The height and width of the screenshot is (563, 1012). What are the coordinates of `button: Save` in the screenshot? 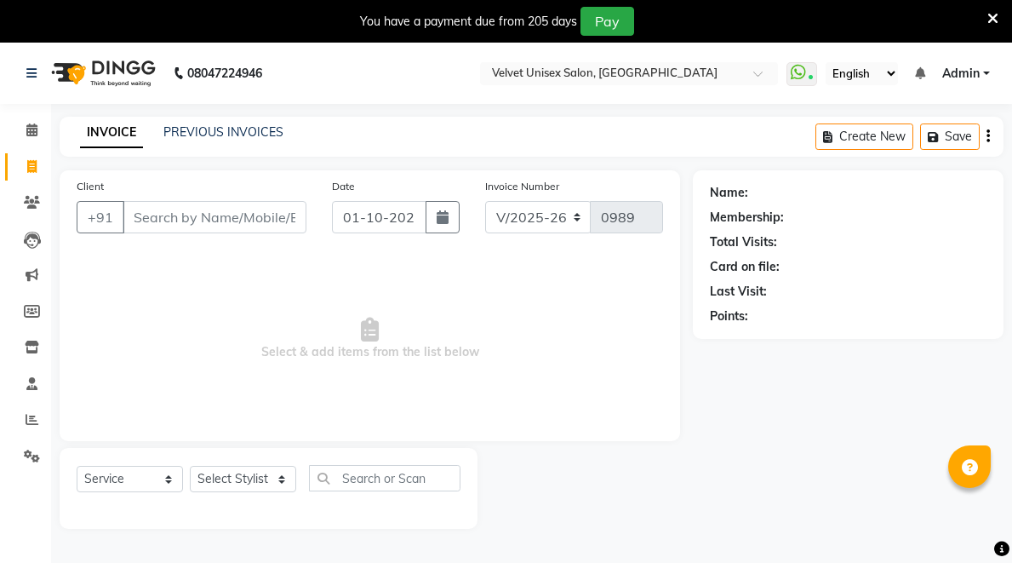 It's located at (950, 136).